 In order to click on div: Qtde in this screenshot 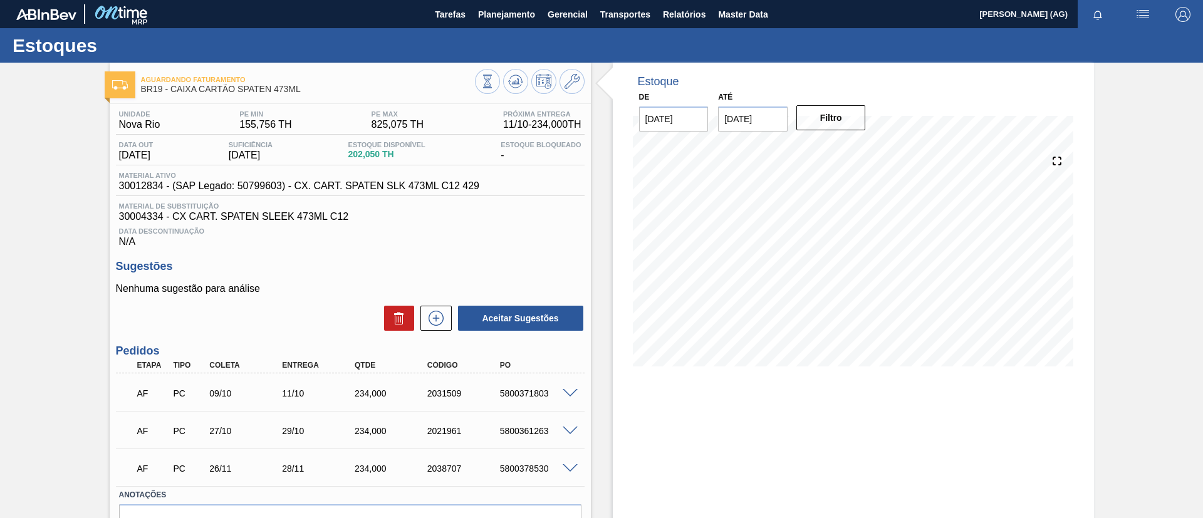, I will do `click(392, 365)`.